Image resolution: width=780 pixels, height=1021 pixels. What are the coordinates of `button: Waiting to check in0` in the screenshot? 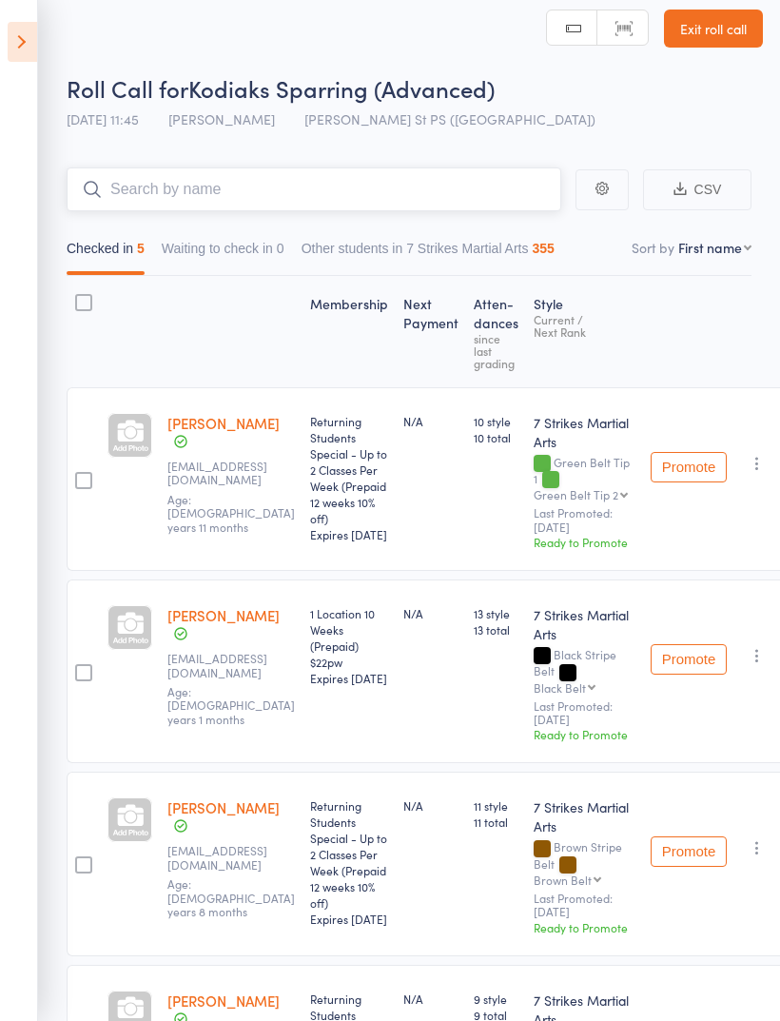 It's located at (223, 253).